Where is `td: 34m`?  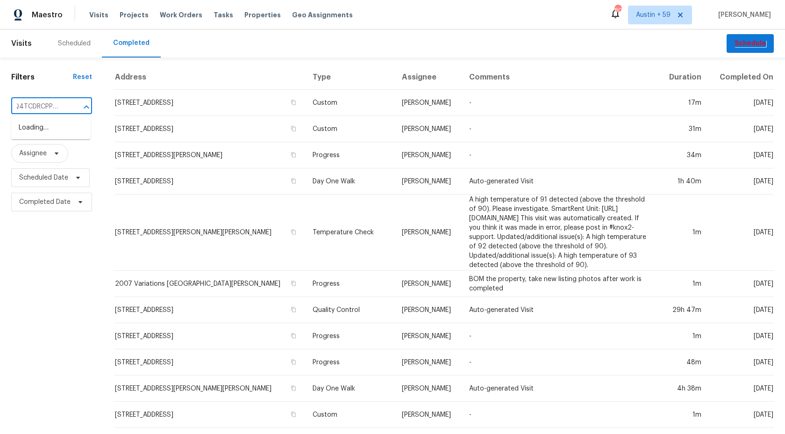 td: 34m is located at coordinates (684, 155).